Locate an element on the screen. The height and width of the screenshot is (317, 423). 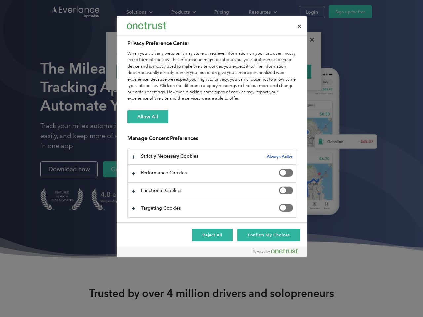
h2: Privacy Preference Center is located at coordinates (212, 43).